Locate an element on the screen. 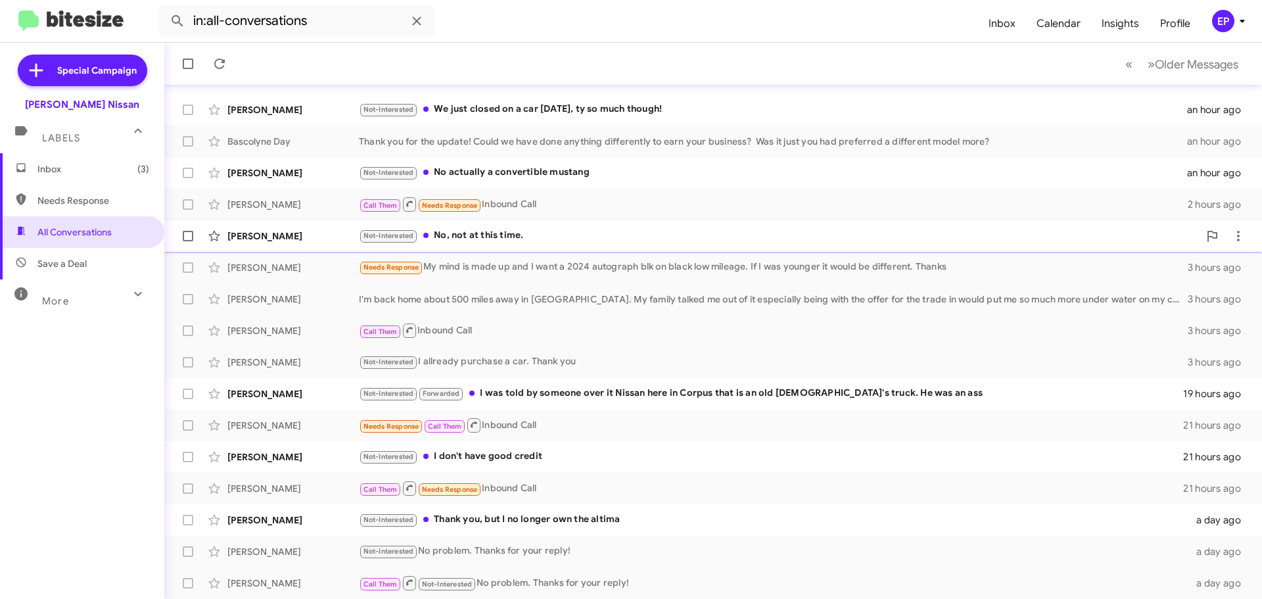 The width and height of the screenshot is (1262, 599). span: Forwarded is located at coordinates (441, 394).